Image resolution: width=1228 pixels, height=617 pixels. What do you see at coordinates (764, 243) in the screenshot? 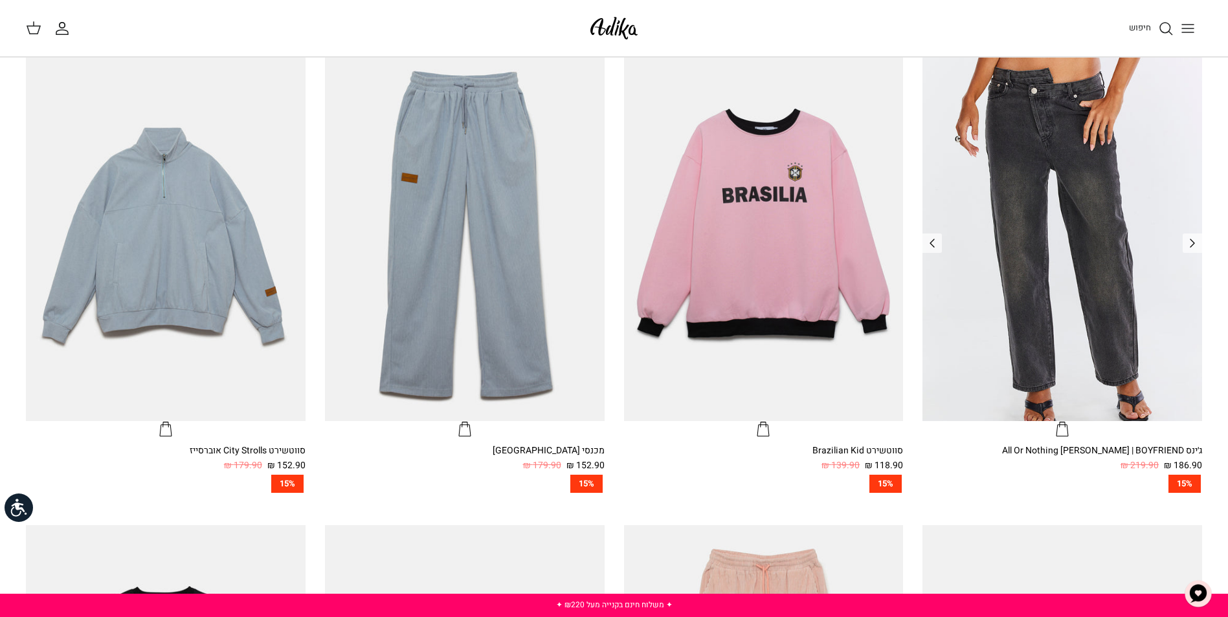
I see `a: סווטשירט Brazilian Kid` at bounding box center [764, 243].